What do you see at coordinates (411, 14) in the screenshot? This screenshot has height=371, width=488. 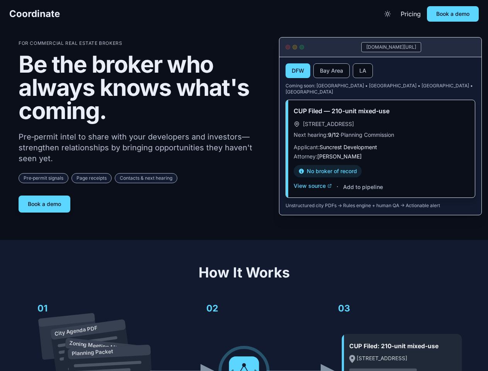 I see `a: Pricing` at bounding box center [411, 14].